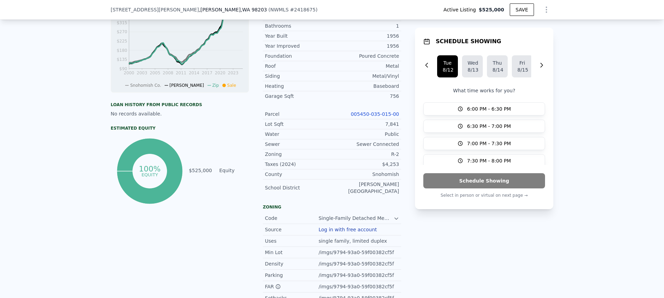 This screenshot has width=664, height=298. I want to click on div: Wed, so click(473, 63).